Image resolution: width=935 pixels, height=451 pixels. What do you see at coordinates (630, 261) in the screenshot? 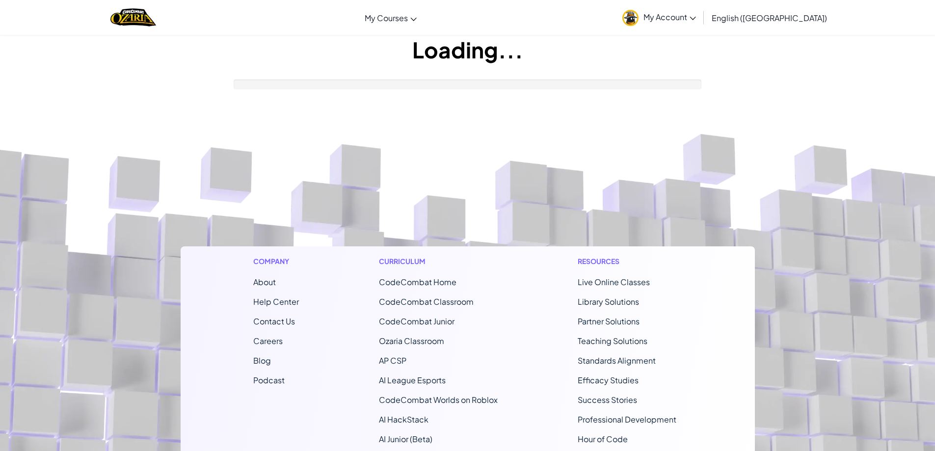
I see `h1: Resources` at bounding box center [630, 261].